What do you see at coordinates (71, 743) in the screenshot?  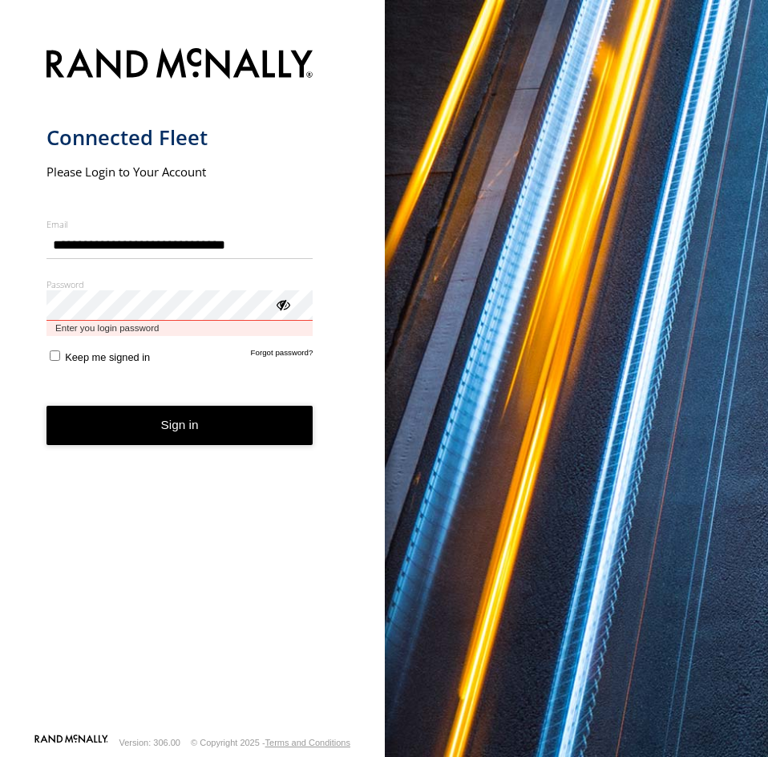 I see `a: Visit our Website` at bounding box center [71, 743].